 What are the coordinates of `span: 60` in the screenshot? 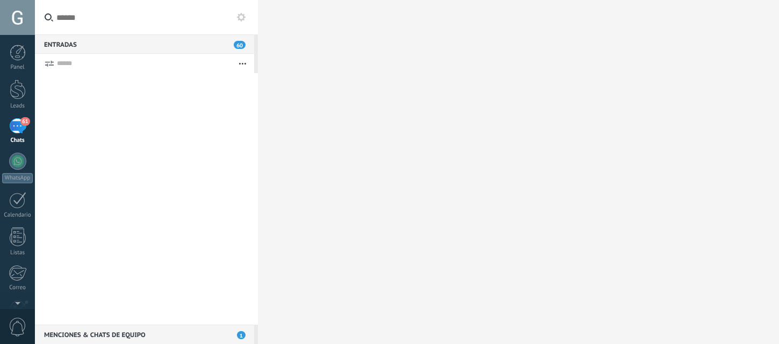 It's located at (240, 45).